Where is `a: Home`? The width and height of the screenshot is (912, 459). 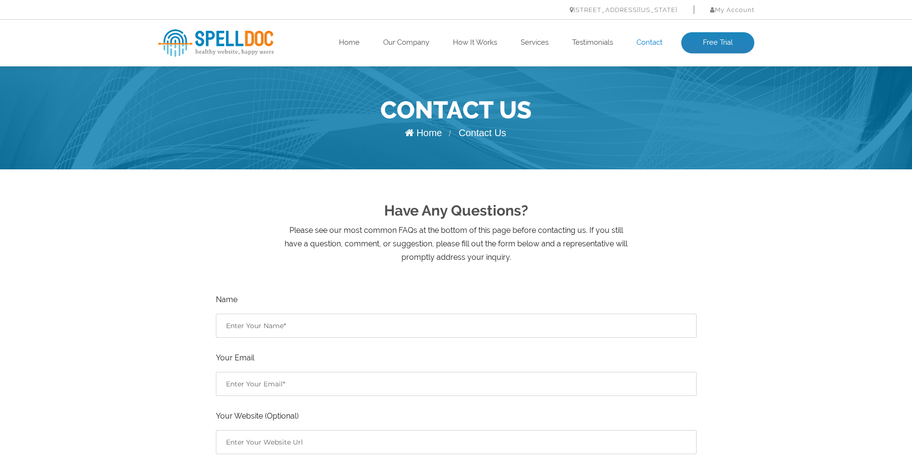
a: Home is located at coordinates (423, 133).